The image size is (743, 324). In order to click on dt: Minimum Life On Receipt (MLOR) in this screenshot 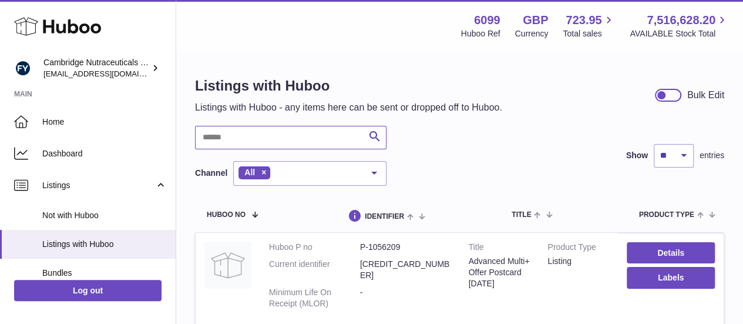, I will do `click(314, 298)`.